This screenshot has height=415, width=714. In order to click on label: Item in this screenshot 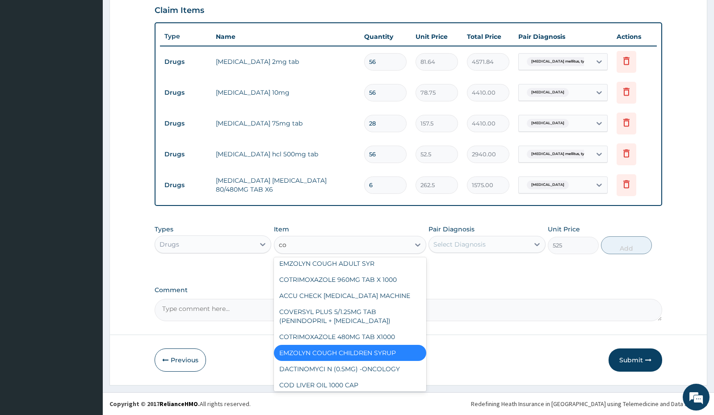, I will do `click(281, 229)`.